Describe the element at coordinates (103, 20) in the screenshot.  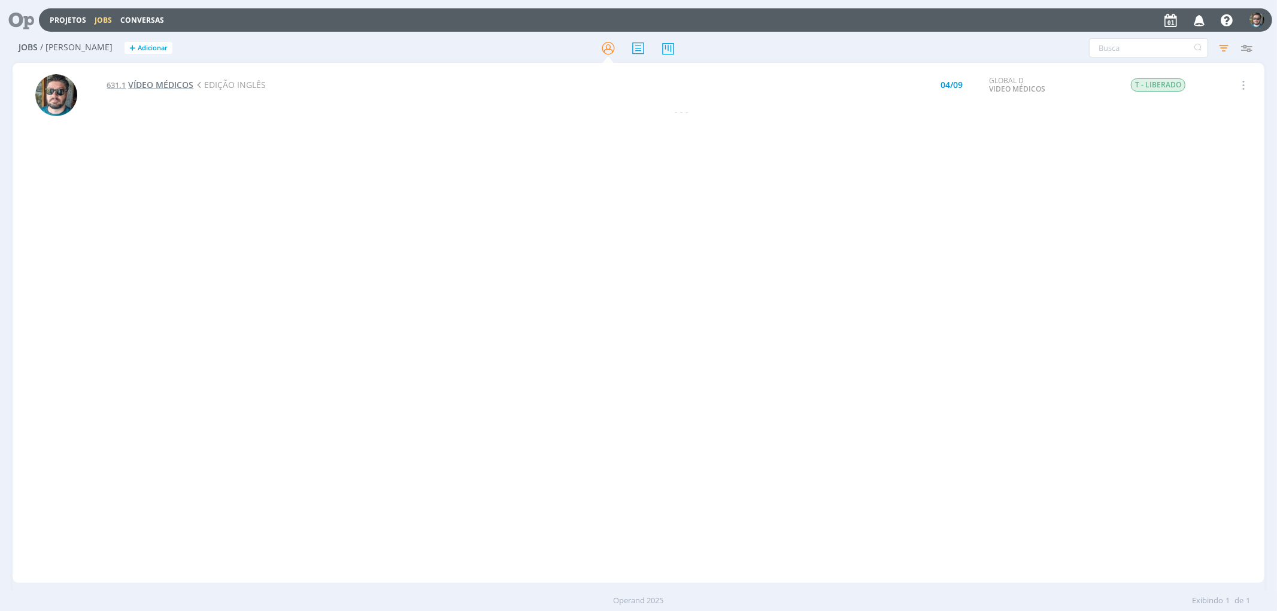
I see `button: Jobs` at that location.